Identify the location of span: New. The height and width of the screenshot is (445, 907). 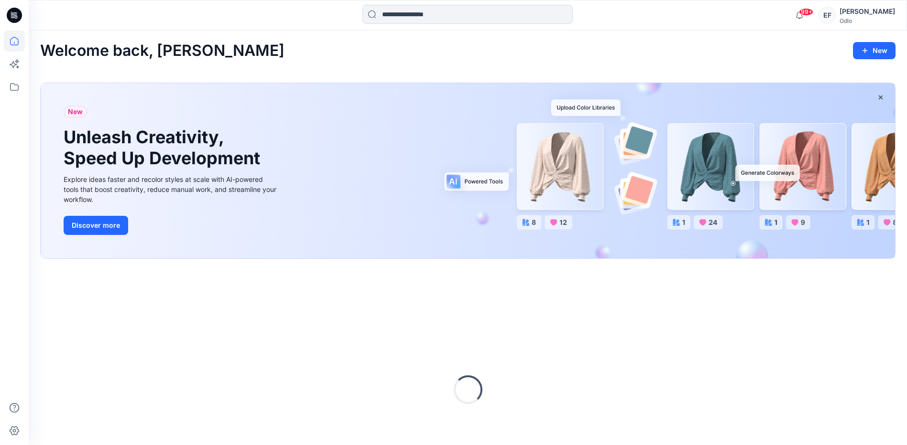
(75, 112).